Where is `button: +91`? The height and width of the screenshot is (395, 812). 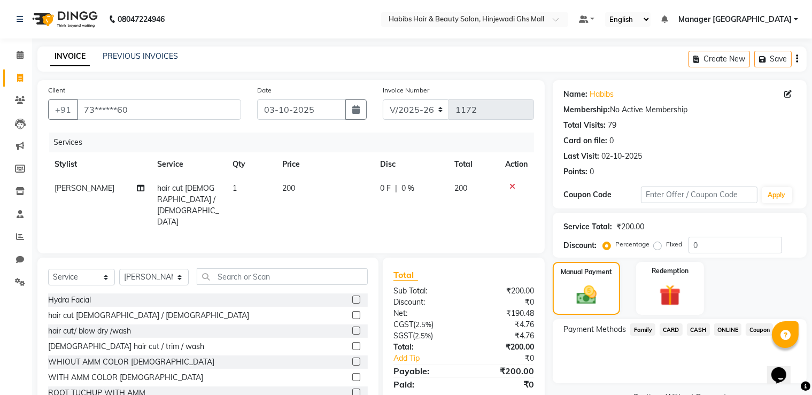
button: +91 is located at coordinates (63, 110).